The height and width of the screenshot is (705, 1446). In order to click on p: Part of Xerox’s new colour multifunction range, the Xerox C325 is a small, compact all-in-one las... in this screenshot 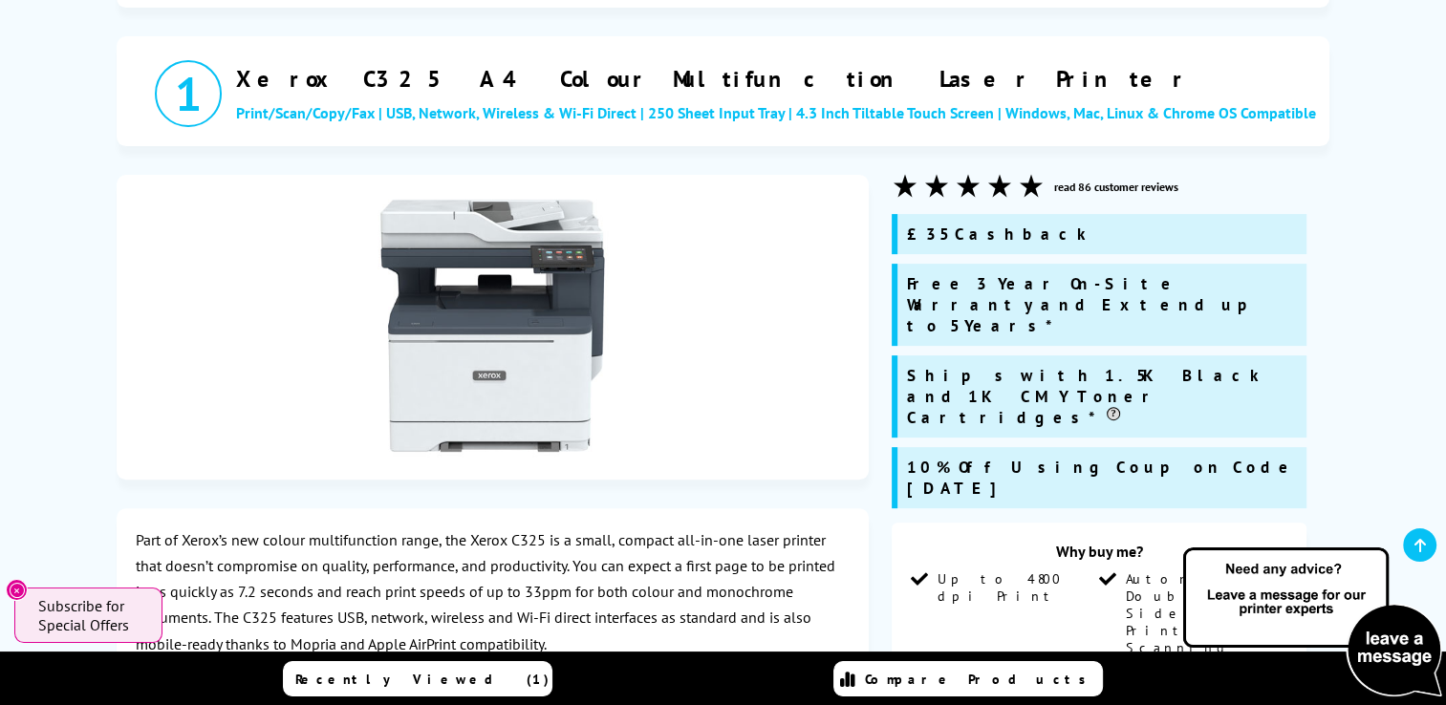, I will do `click(492, 593)`.